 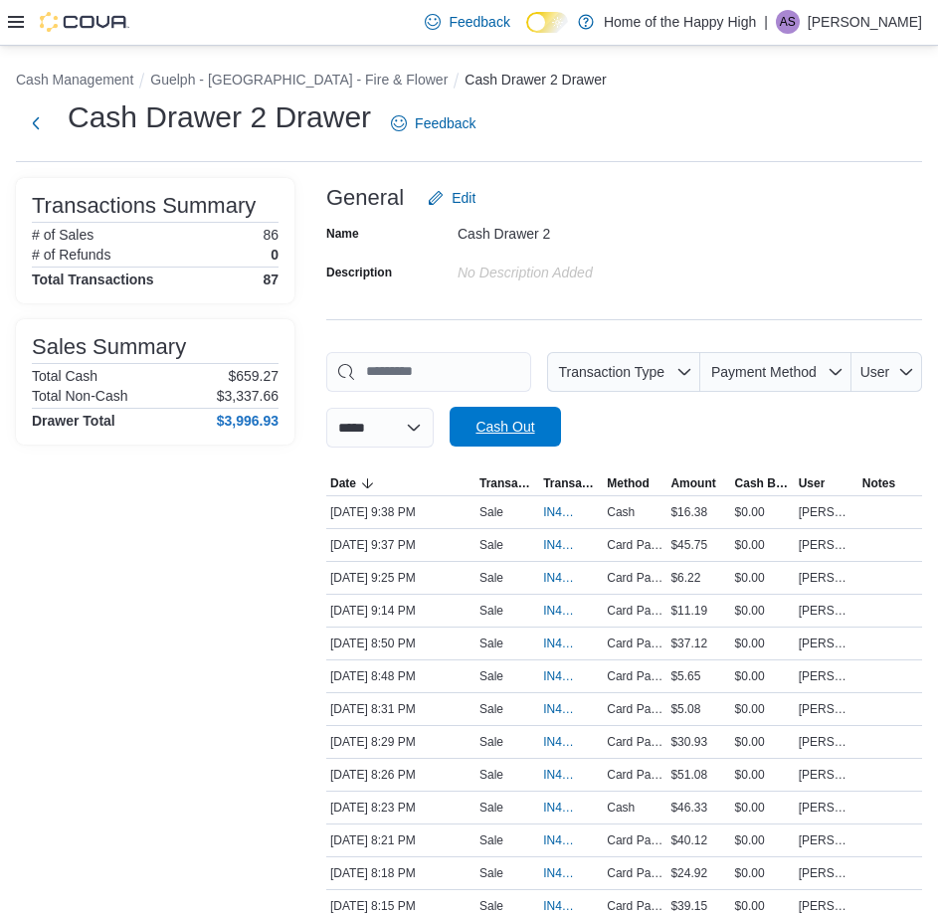 What do you see at coordinates (635, 483) in the screenshot?
I see `button: Method` at bounding box center [635, 483].